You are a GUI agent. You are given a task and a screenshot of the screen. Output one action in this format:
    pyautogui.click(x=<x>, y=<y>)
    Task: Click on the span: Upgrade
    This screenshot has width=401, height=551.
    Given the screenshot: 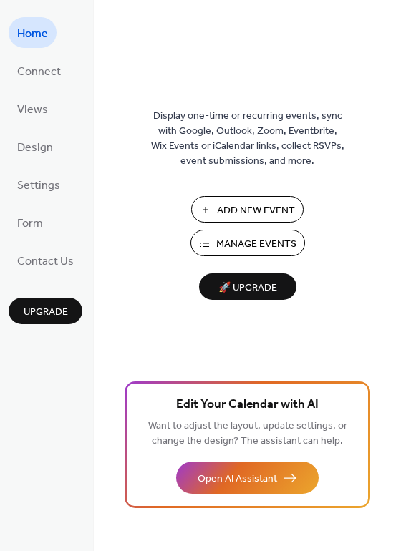 What is the action you would take?
    pyautogui.click(x=46, y=312)
    